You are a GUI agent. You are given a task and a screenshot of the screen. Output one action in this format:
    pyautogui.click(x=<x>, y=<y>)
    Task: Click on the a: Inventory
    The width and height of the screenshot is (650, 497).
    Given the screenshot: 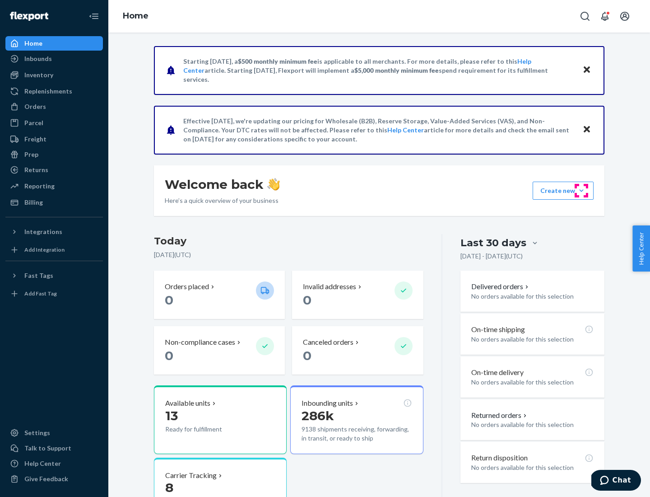 What is the action you would take?
    pyautogui.click(x=54, y=75)
    